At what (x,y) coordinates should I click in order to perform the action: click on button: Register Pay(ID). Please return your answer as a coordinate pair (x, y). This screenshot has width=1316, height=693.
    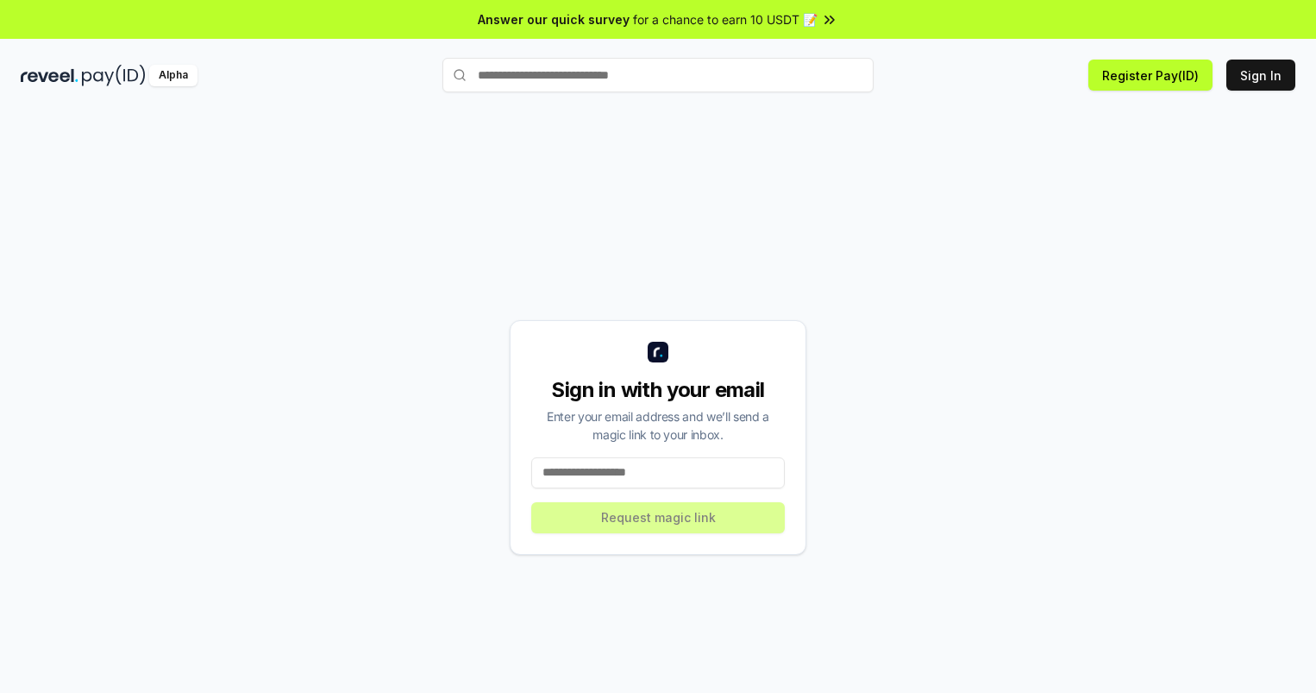
    Looking at the image, I should click on (1151, 75).